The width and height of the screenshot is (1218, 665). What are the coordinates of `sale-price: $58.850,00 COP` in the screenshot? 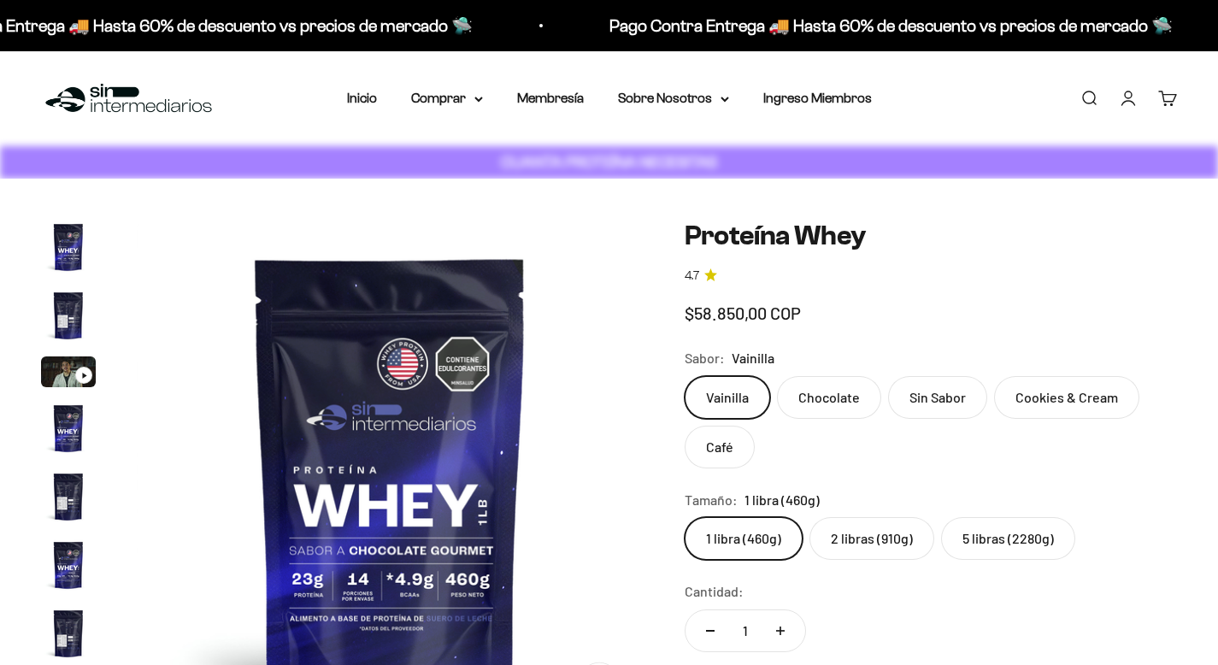 It's located at (743, 313).